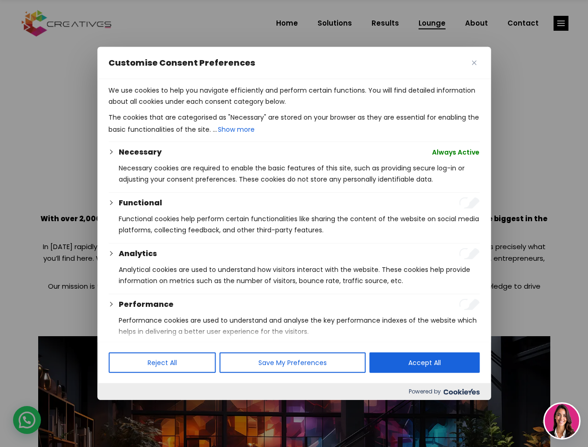 This screenshot has height=447, width=588. Describe the element at coordinates (292, 363) in the screenshot. I see `button: Save My Preferences` at that location.